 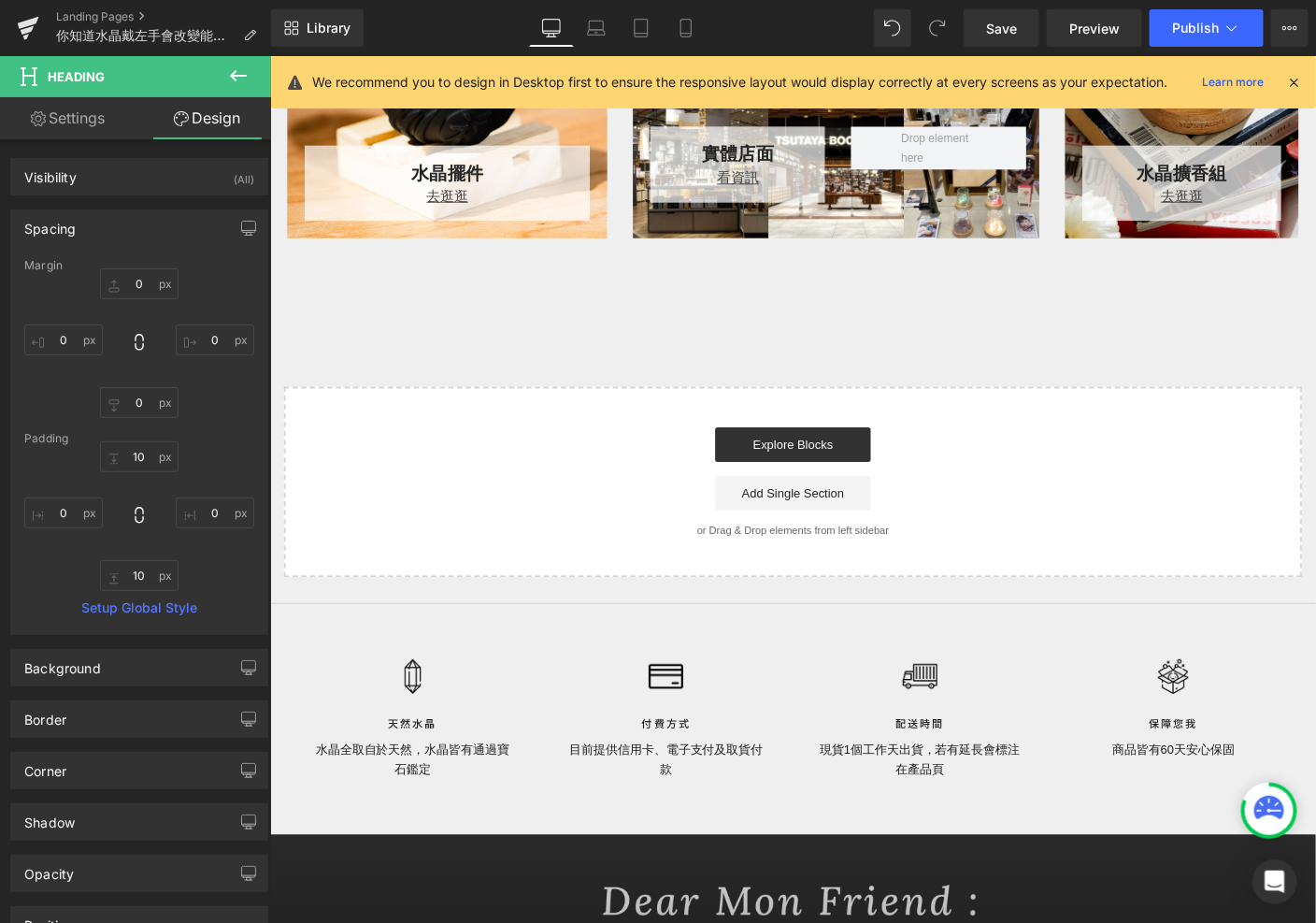 What do you see at coordinates (429, 716) in the screenshot?
I see `div: 第 2 項，共 4 項` at bounding box center [429, 716].